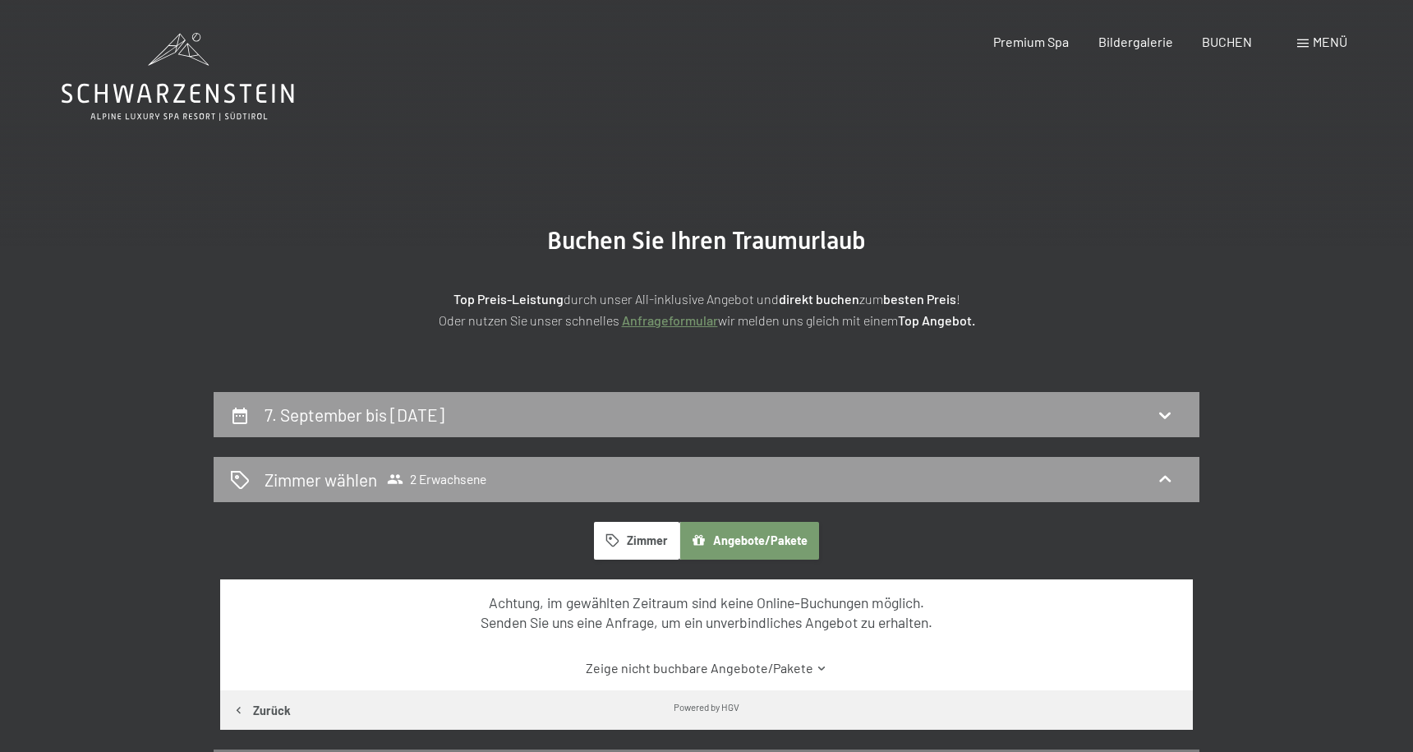 The image size is (1413, 752). What do you see at coordinates (261, 710) in the screenshot?
I see `button: Zurück` at bounding box center [261, 710].